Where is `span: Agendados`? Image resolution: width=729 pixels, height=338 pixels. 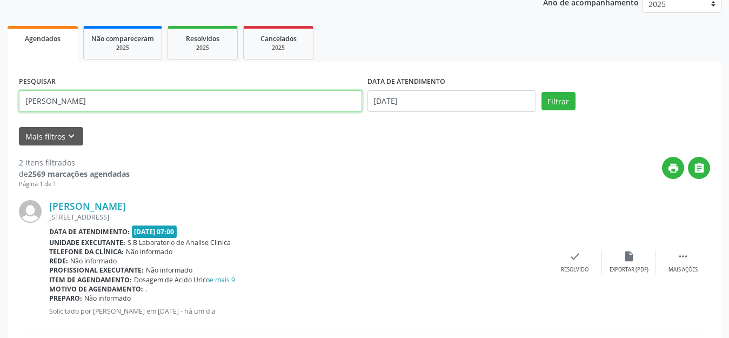
span: Agendados is located at coordinates (43, 38).